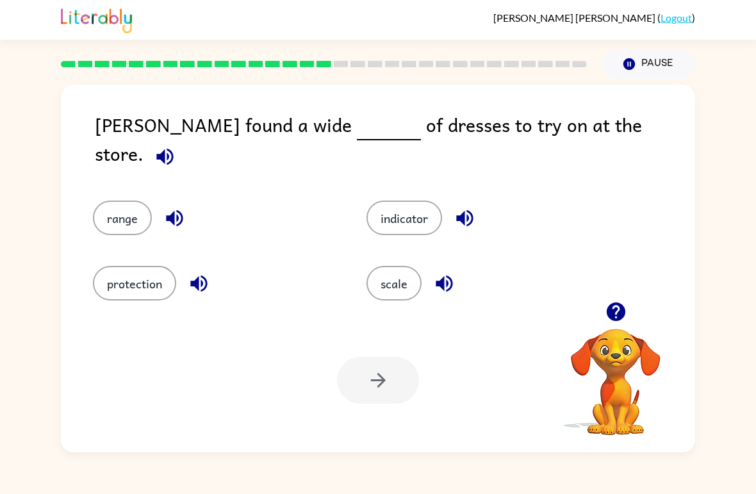 The height and width of the screenshot is (494, 756). I want to click on button: scale, so click(394, 283).